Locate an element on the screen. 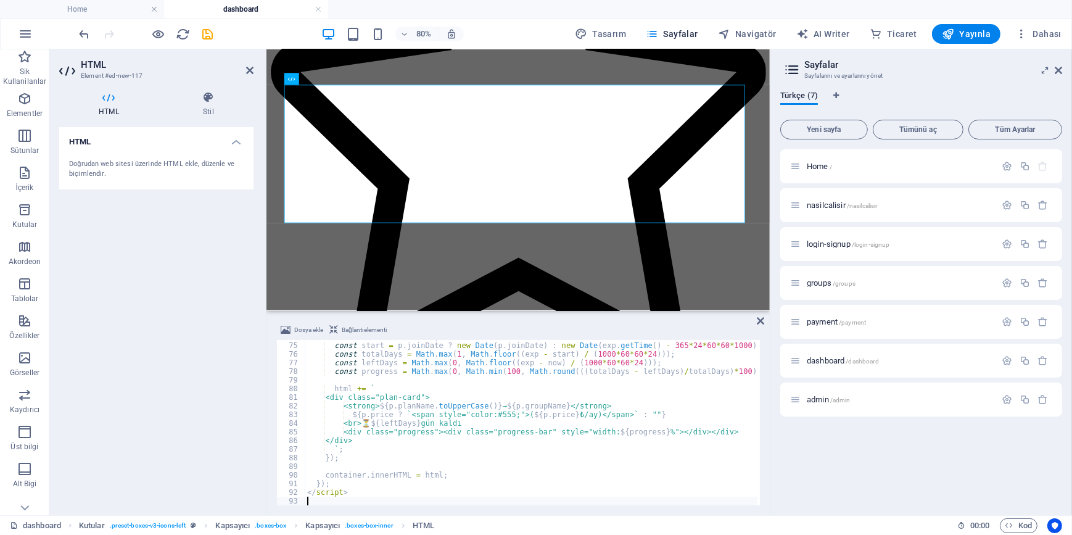 The height and width of the screenshot is (535, 1072). span: Tüm Ayarlar is located at coordinates (1015, 130).